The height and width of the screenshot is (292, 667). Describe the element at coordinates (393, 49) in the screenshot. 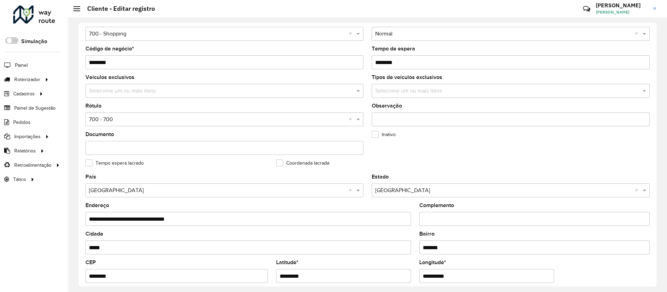

I see `label: Tempo de espera` at that location.